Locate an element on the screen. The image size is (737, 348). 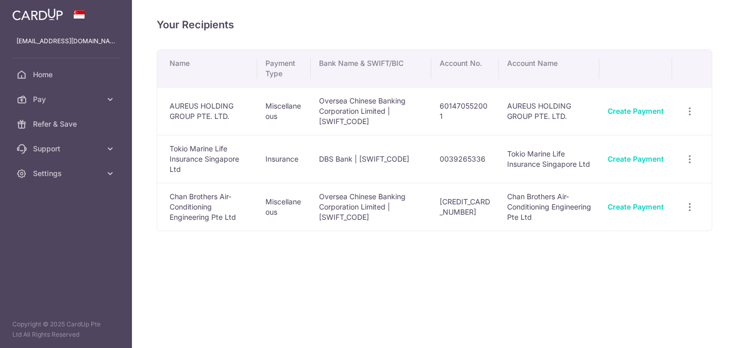
img: CardUp is located at coordinates (38, 14).